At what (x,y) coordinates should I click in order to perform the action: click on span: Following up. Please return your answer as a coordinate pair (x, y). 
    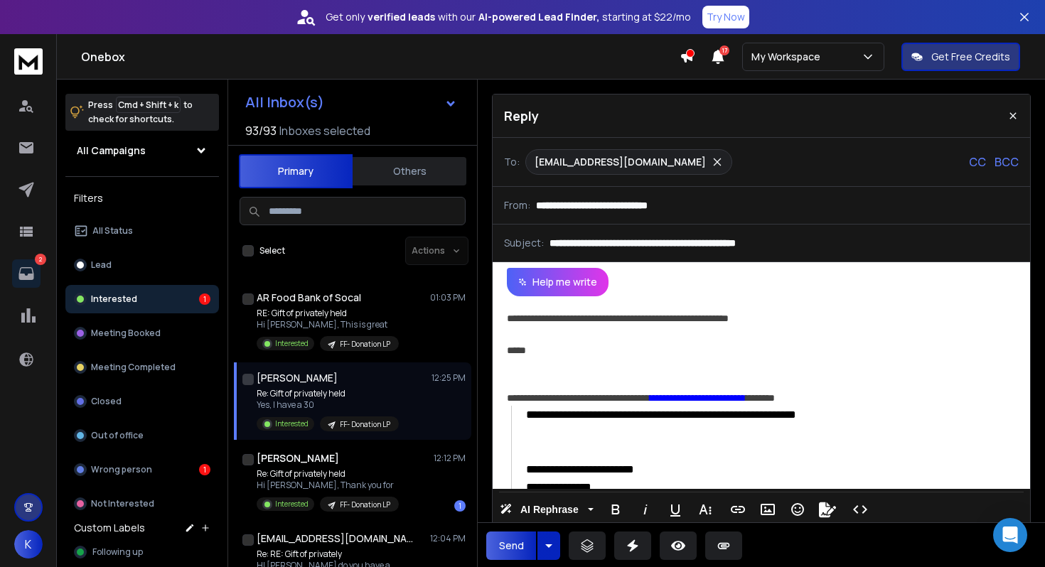
    Looking at the image, I should click on (117, 552).